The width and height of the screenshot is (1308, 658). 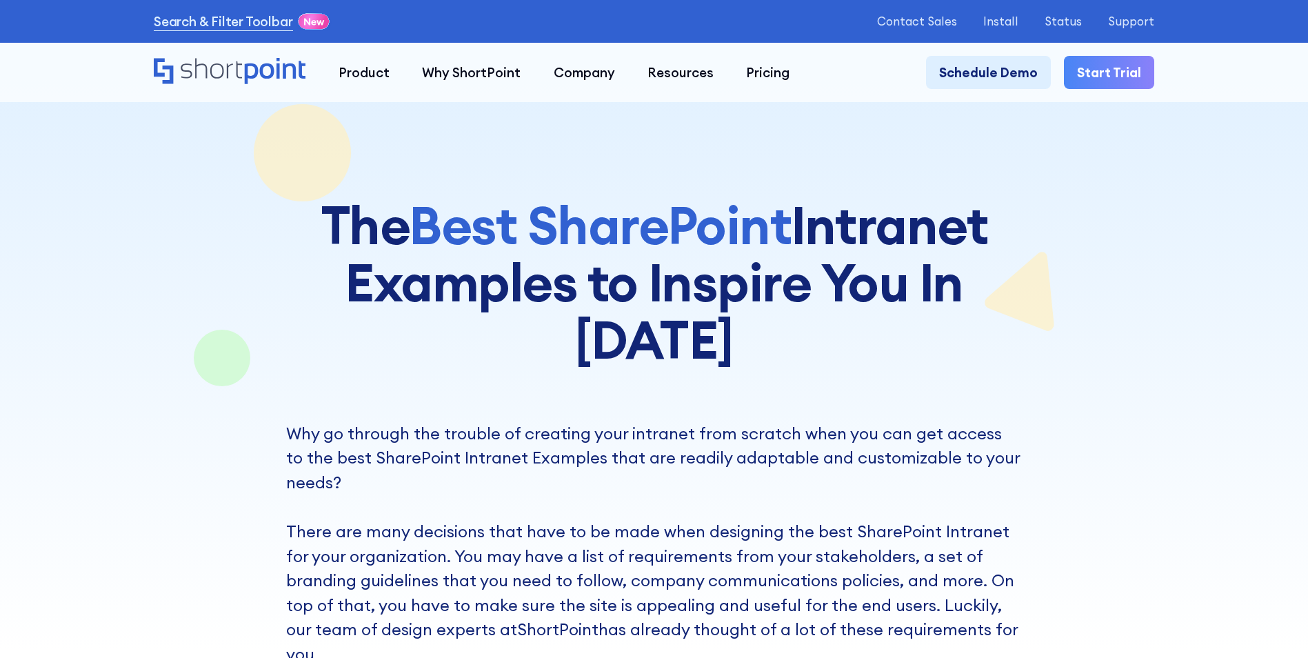 I want to click on div: Product, so click(x=364, y=72).